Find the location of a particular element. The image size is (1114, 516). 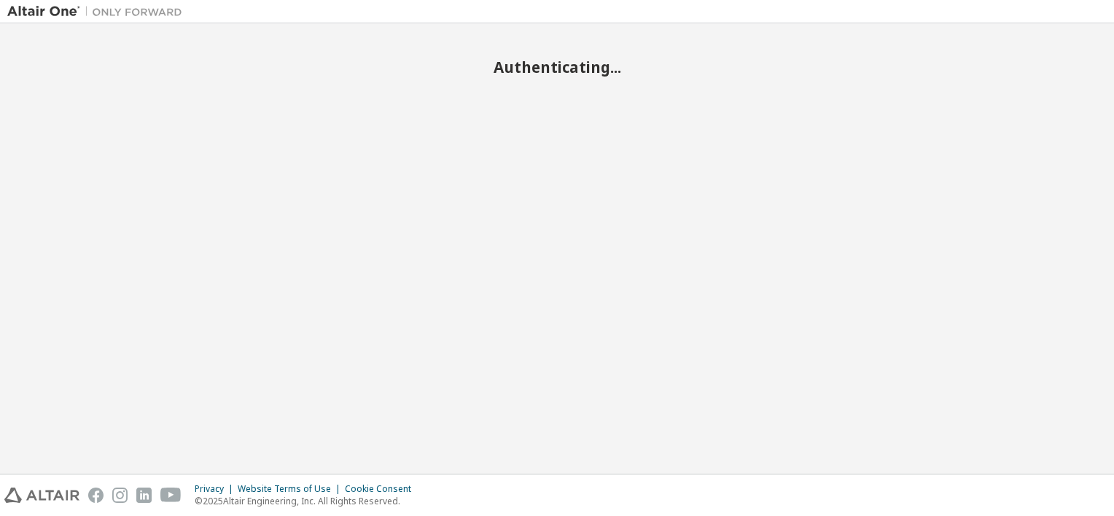

img: youtube.svg is located at coordinates (171, 495).